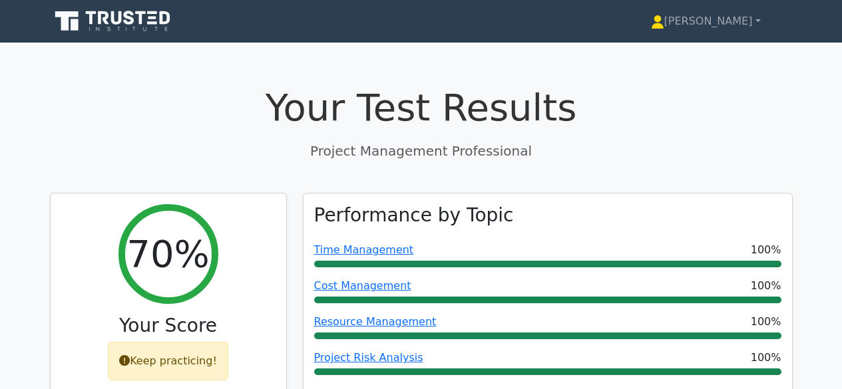 The height and width of the screenshot is (389, 842). Describe the element at coordinates (364, 250) in the screenshot. I see `a: Time Management` at that location.